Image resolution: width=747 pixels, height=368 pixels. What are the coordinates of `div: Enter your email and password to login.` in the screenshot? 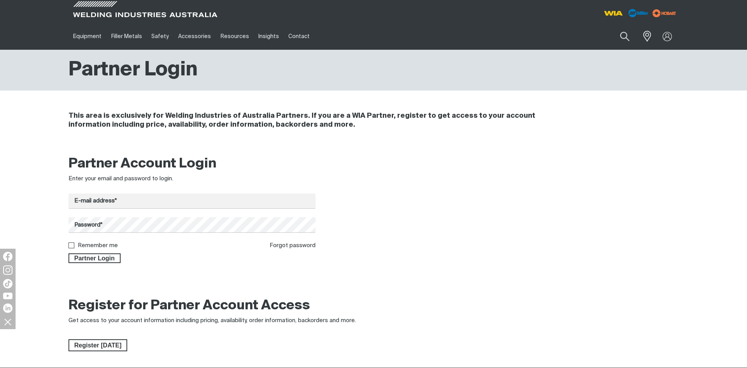 It's located at (192, 179).